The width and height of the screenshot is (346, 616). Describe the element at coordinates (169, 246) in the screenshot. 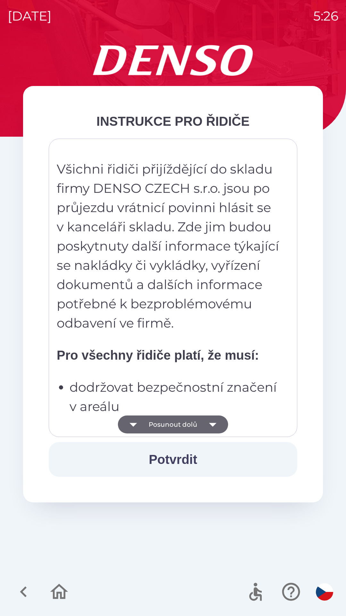

I see `p: Všichni řidiči přijíždějící do skladu firmy DENSO CZECH s.r.o. jsou po průjezdu vrátnicí povinni ...` at that location.